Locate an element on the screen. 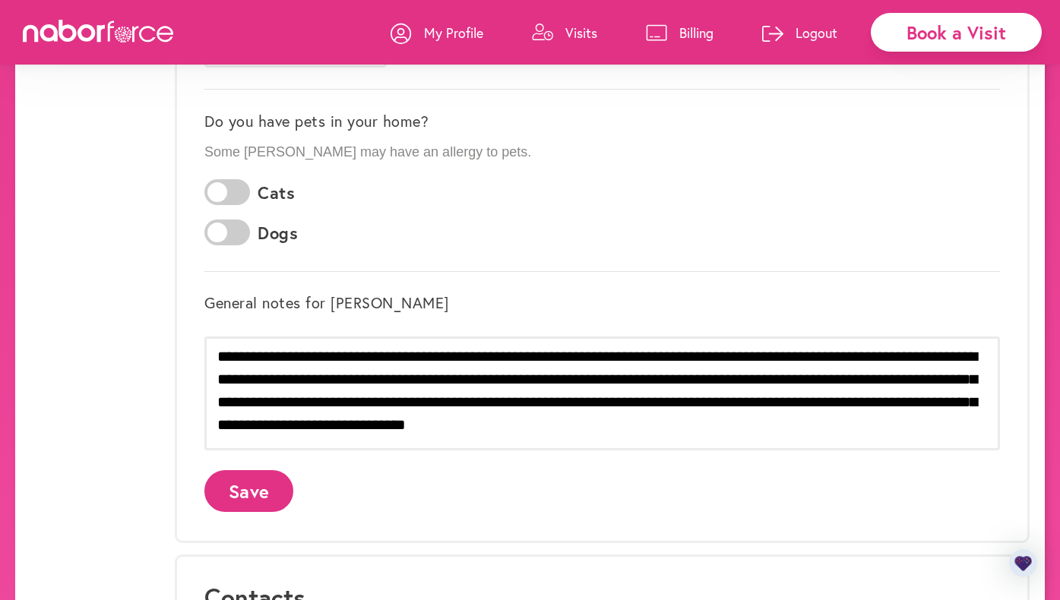 The width and height of the screenshot is (1060, 600). a: My Profile is located at coordinates (437, 33).